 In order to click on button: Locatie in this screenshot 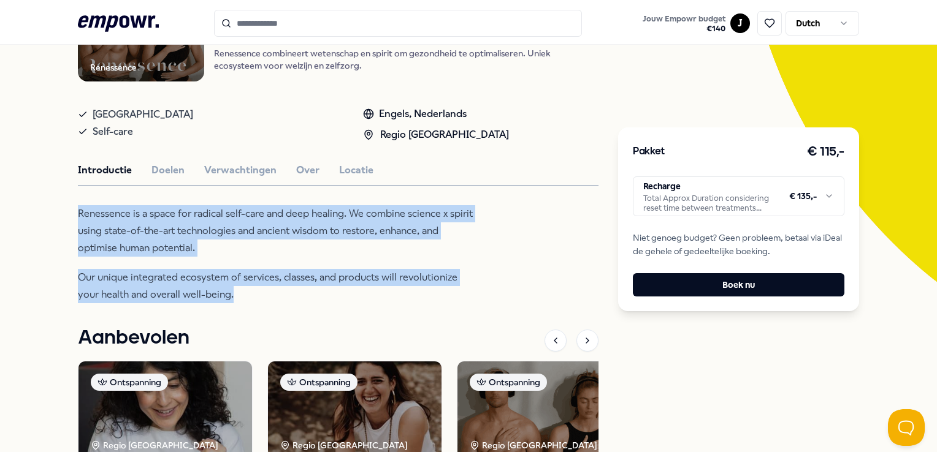, I will do `click(356, 170)`.